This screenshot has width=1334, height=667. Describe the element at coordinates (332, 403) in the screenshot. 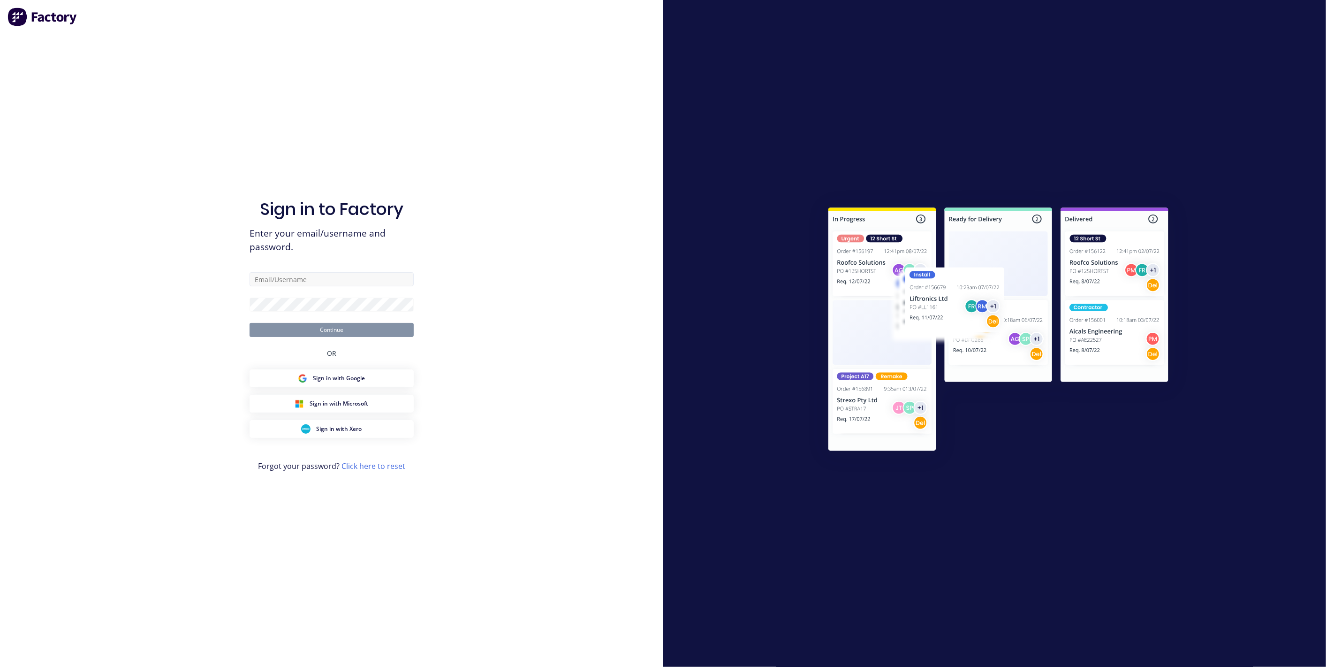

I see `button: Microsoft Sign inSign in with Microsoft` at that location.